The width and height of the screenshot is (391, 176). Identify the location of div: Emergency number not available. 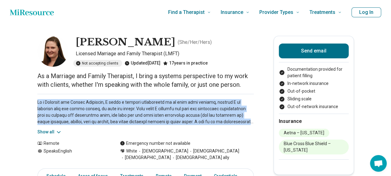
(155, 143).